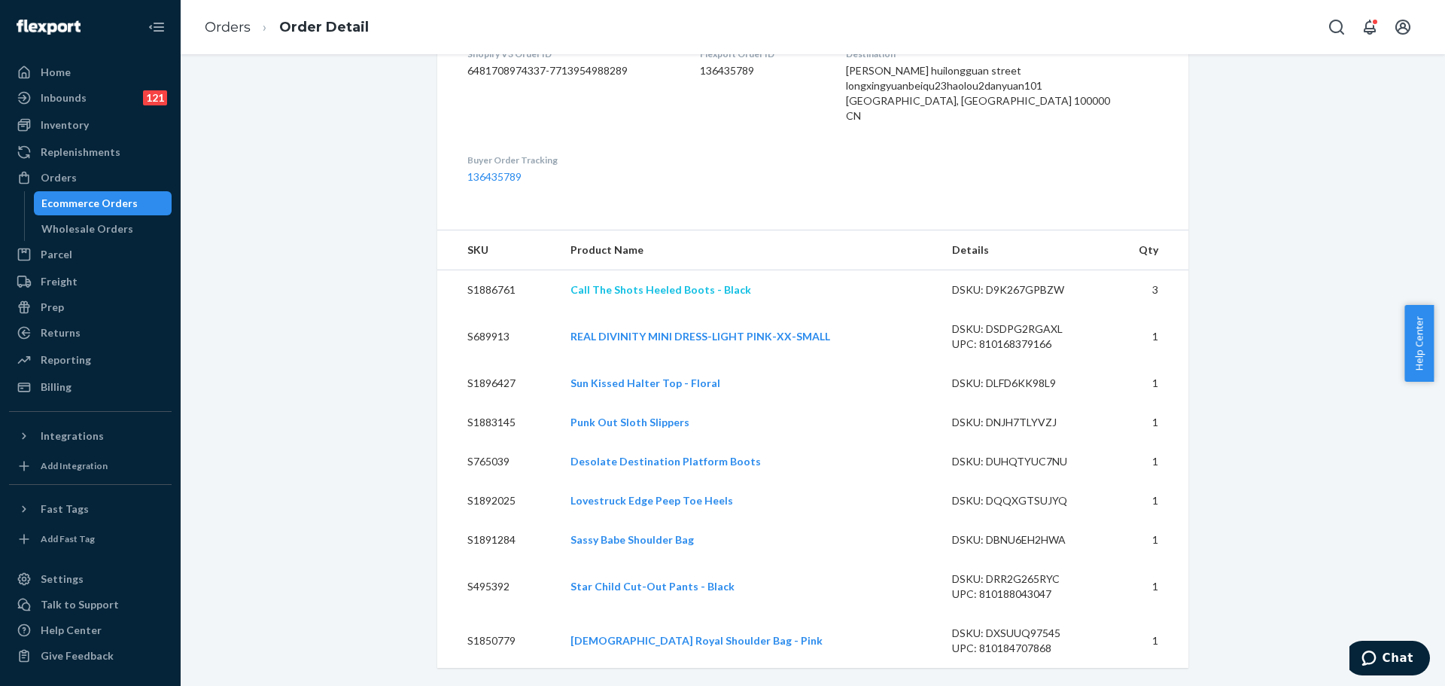  What do you see at coordinates (497, 336) in the screenshot?
I see `td: S689913` at bounding box center [497, 336].